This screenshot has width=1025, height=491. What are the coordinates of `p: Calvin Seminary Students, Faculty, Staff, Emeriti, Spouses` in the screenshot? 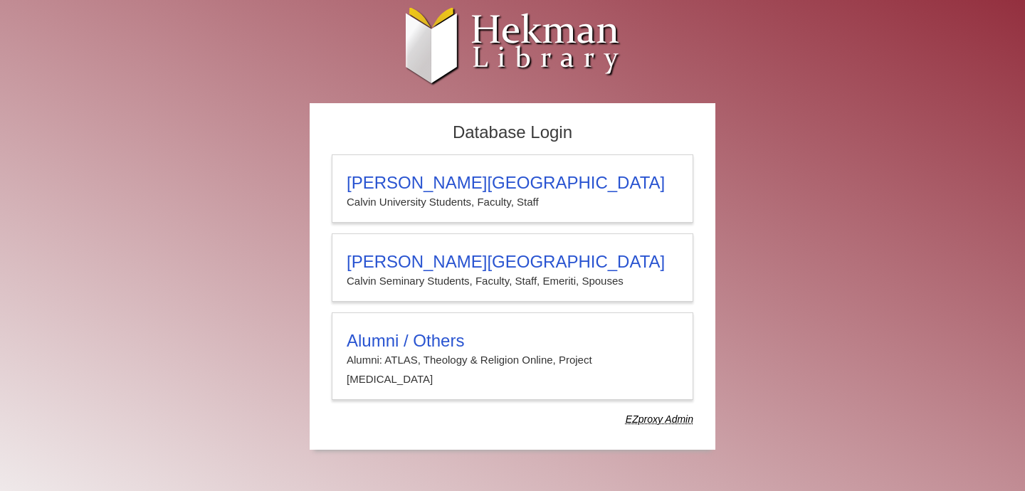 It's located at (512, 281).